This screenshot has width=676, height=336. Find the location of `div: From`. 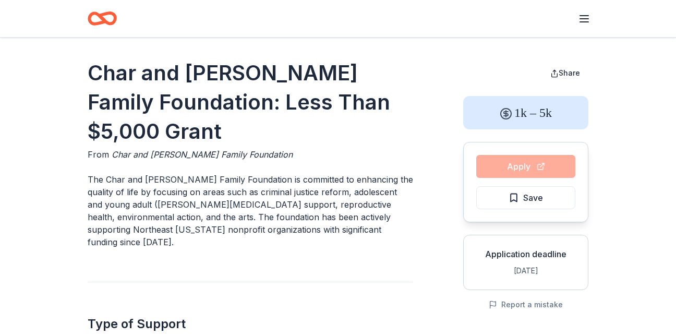

div: From is located at coordinates (250, 154).